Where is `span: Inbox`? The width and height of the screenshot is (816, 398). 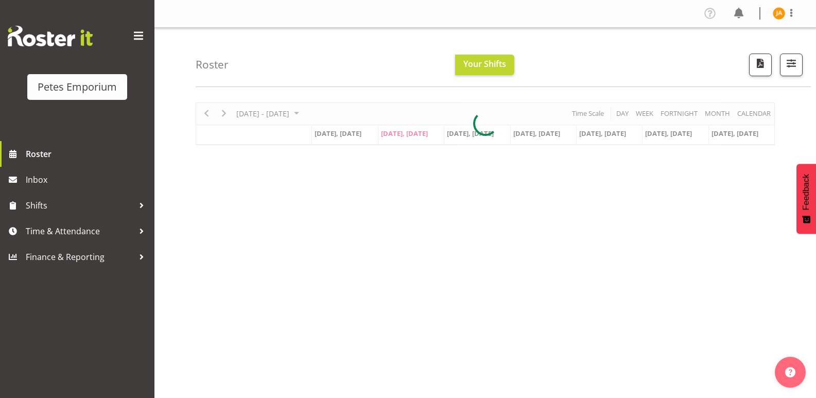 span: Inbox is located at coordinates (88, 180).